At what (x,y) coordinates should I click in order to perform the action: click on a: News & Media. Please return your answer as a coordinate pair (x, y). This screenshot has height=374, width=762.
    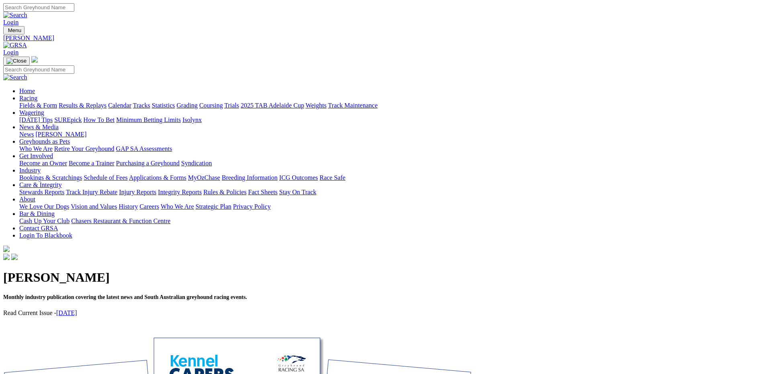
    Looking at the image, I should click on (39, 127).